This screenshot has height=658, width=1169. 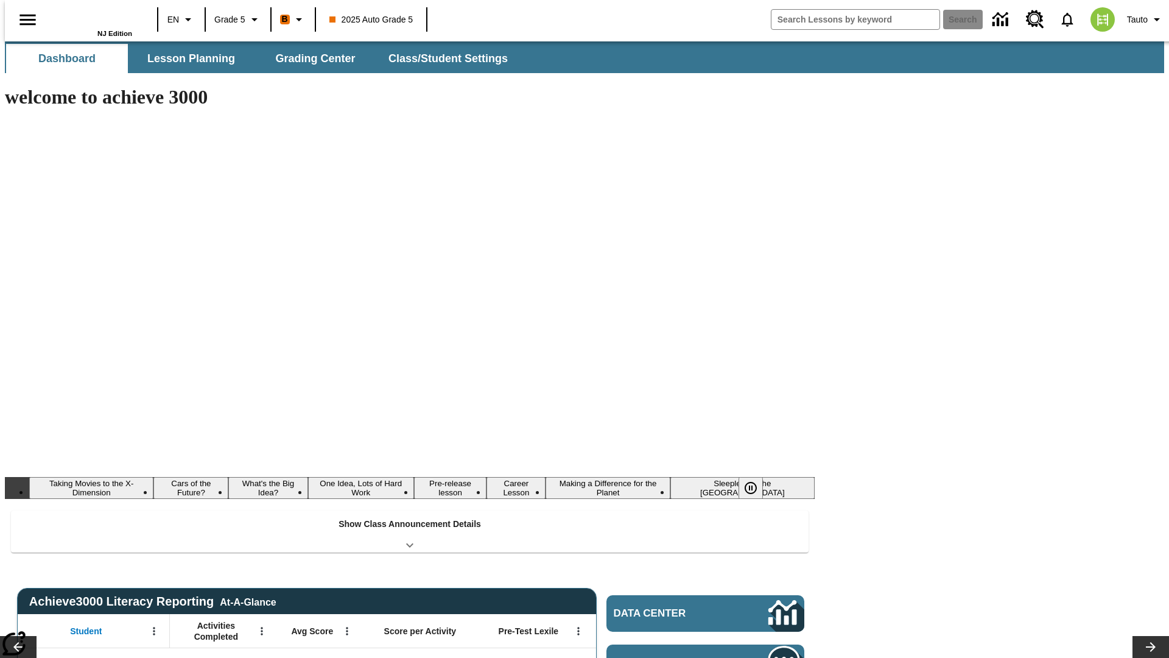 I want to click on p: Show Class Announcement Details, so click(x=410, y=524).